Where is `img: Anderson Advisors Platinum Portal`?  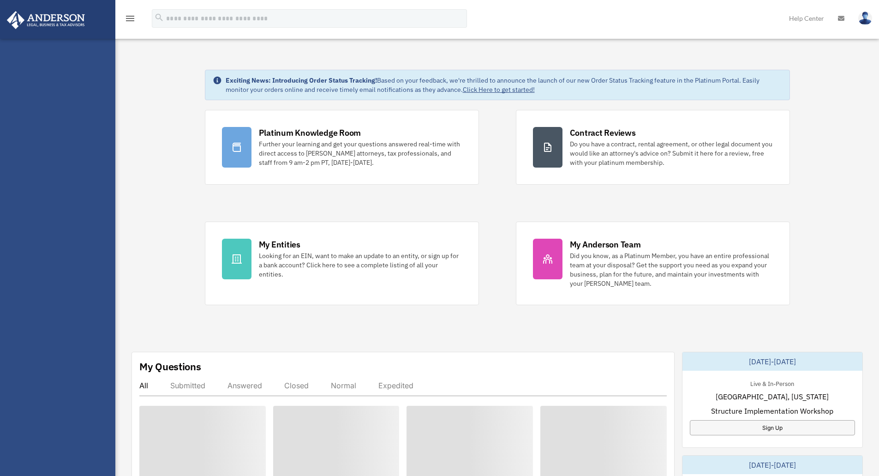 img: Anderson Advisors Platinum Portal is located at coordinates (46, 20).